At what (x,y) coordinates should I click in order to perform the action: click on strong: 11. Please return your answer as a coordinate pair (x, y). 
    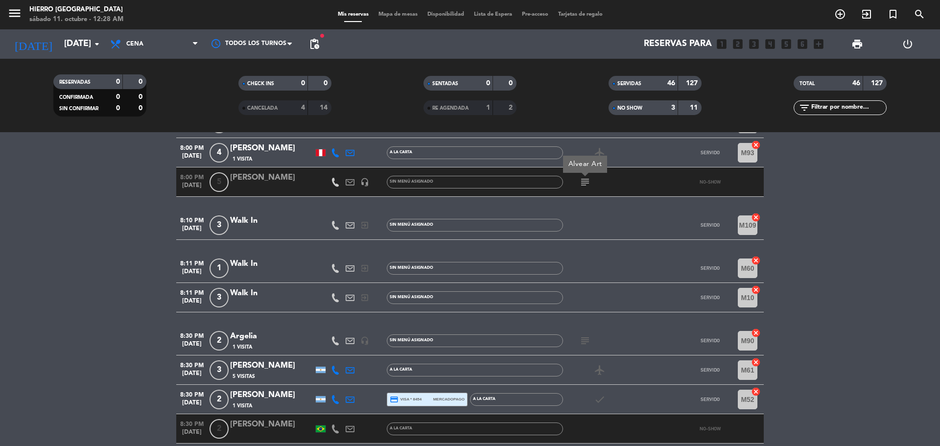
    Looking at the image, I should click on (695, 108).